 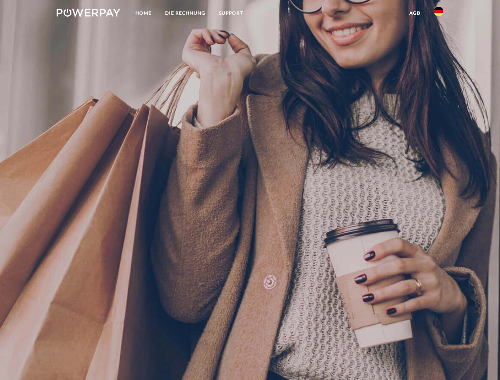 I want to click on img: logo-powerpay-white.svg, so click(x=88, y=13).